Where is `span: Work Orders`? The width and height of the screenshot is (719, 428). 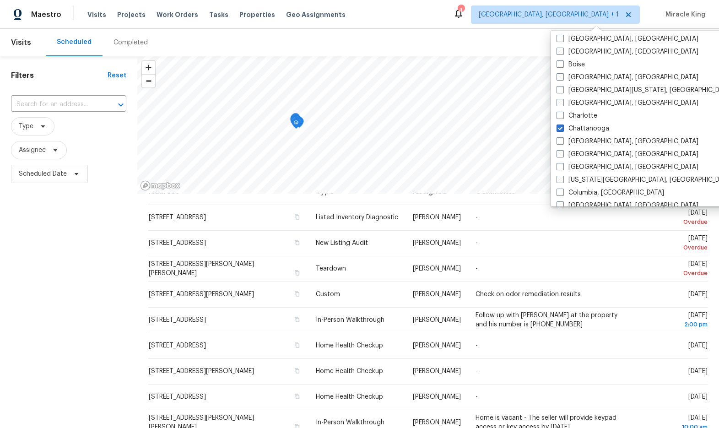 span: Work Orders is located at coordinates (177, 15).